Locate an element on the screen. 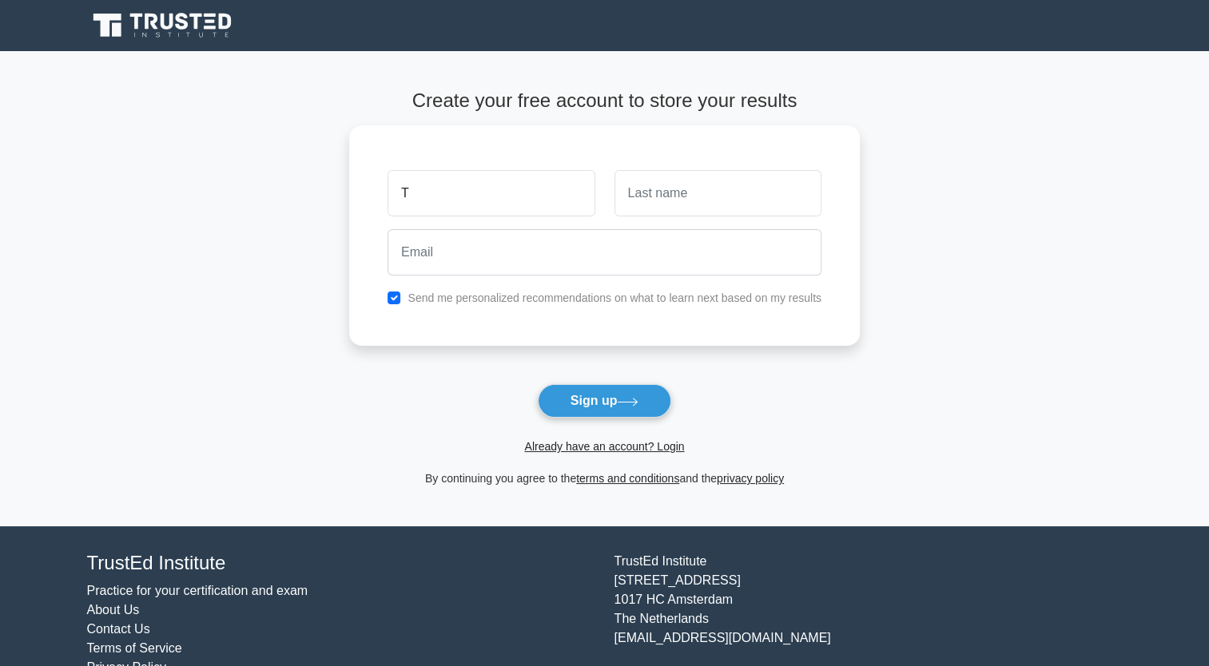 The width and height of the screenshot is (1209, 666). a: Practice for your certification and exam is located at coordinates (197, 590).